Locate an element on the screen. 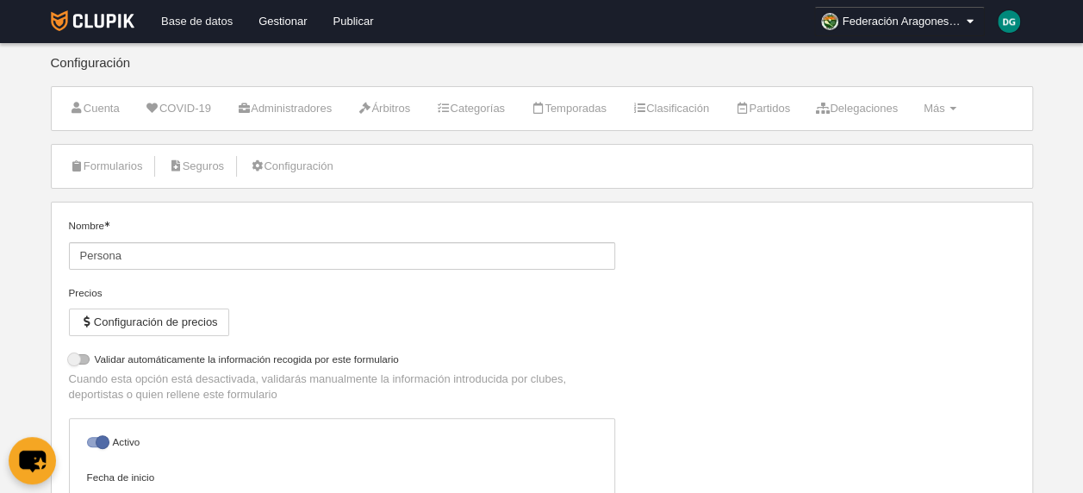 This screenshot has height=493, width=1083. a: Formularios is located at coordinates (106, 166).